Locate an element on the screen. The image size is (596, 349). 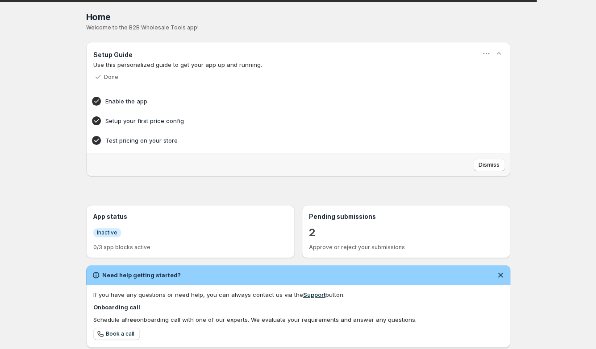
h4: Test pricing on your store is located at coordinates (284, 141).